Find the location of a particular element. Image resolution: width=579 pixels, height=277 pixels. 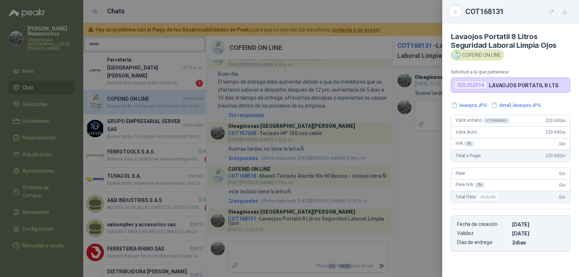

span: Total Flete is located at coordinates (477, 197).